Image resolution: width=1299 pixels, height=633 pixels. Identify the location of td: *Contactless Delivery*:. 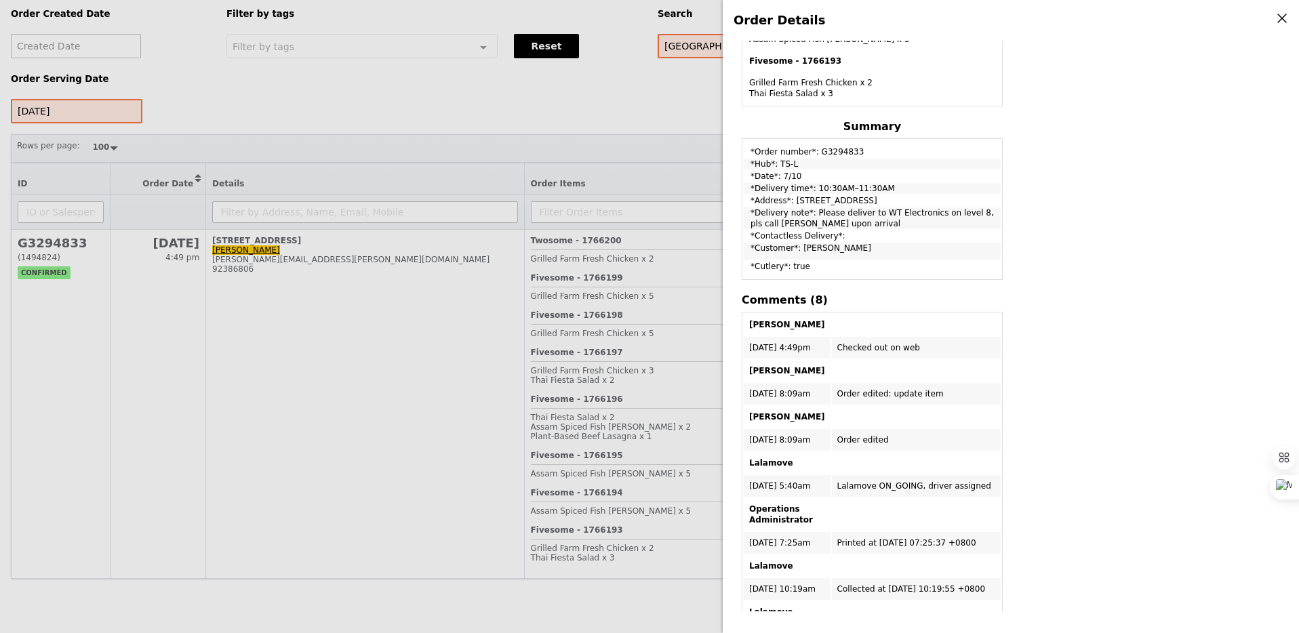
(872, 236).